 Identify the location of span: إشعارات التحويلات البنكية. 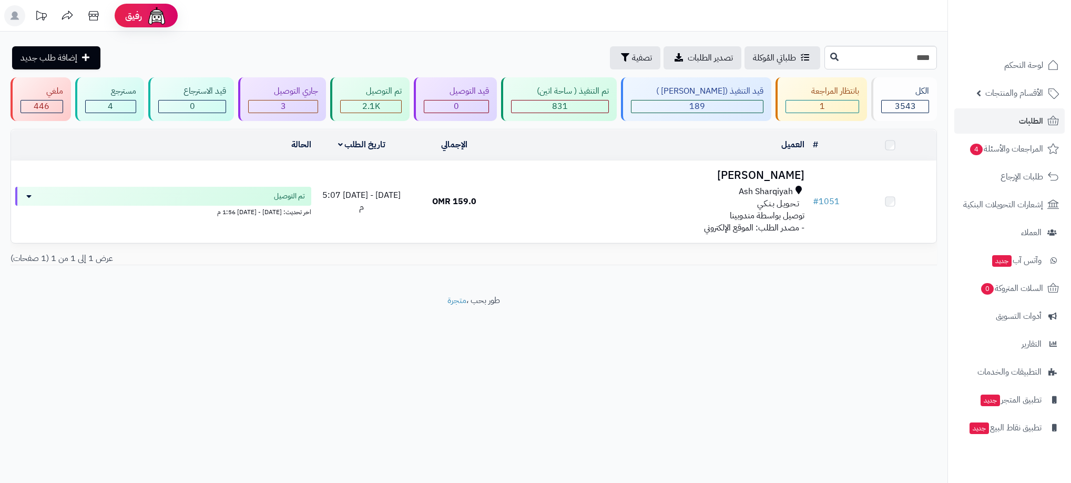
(1003, 205).